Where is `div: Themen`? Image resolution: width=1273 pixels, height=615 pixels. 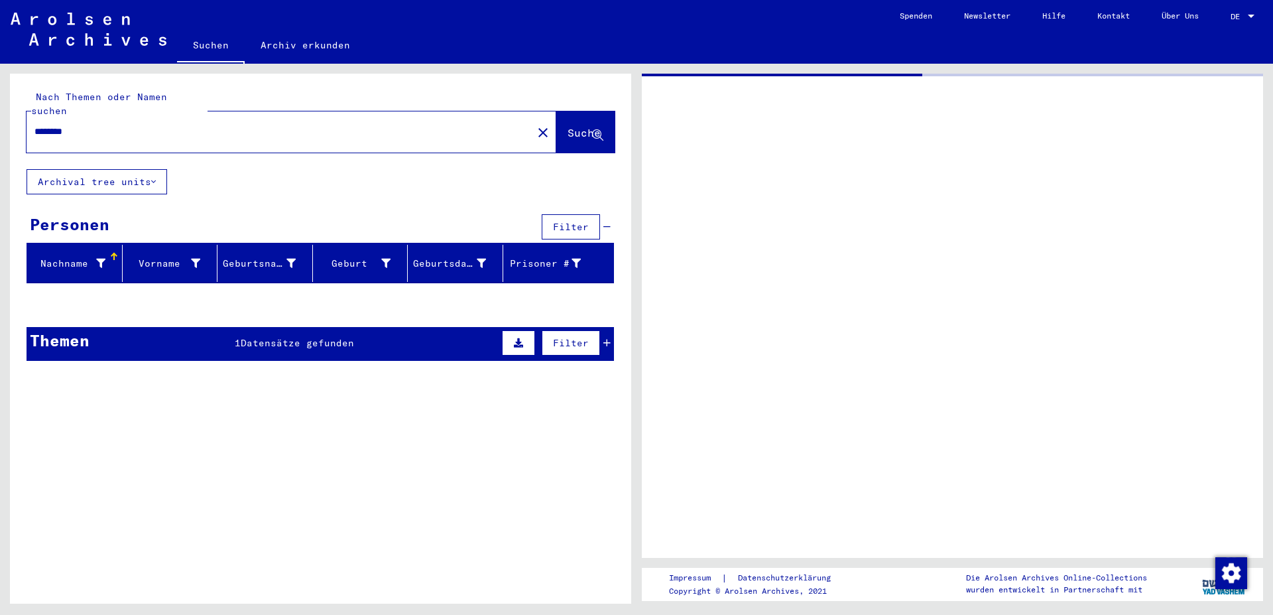
div: Themen is located at coordinates (60, 340).